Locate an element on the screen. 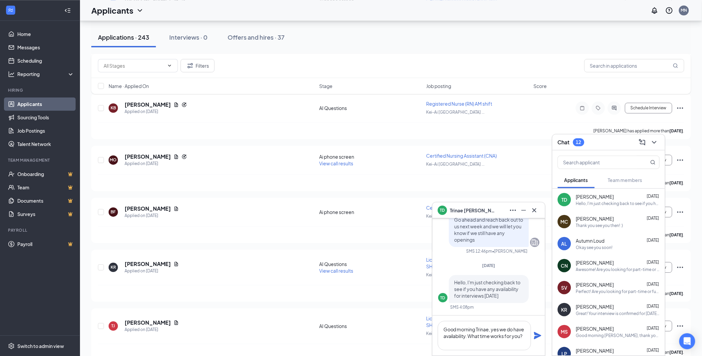  div: Reporting is located at coordinates (46, 74).